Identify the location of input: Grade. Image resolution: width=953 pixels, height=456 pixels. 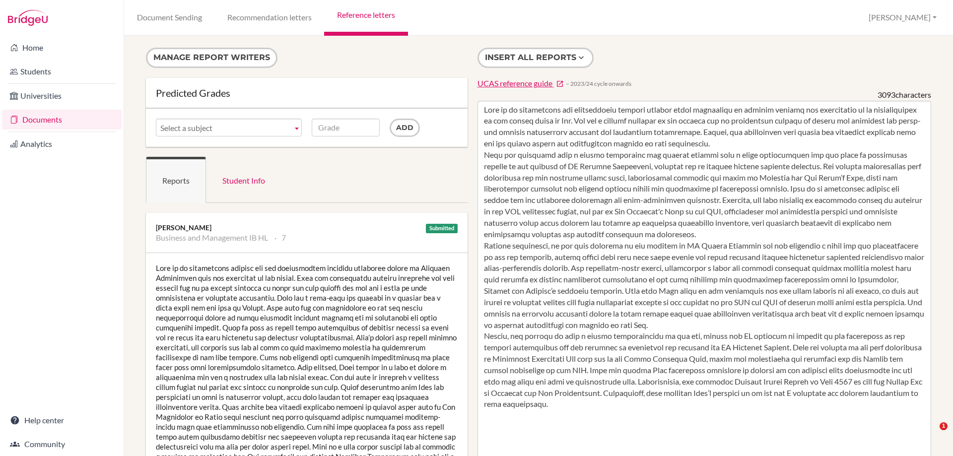
(345, 128).